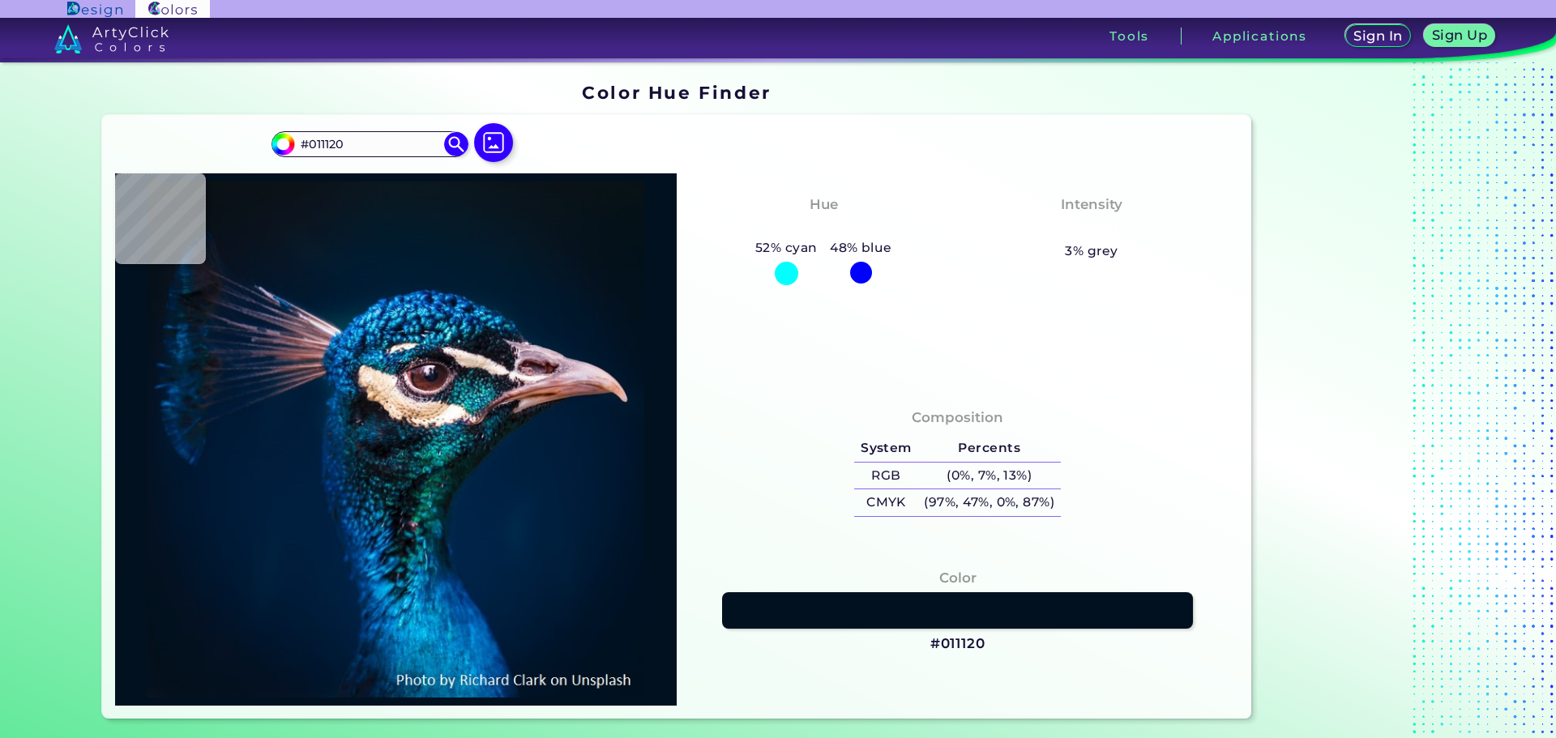 The width and height of the screenshot is (1556, 738). What do you see at coordinates (369, 143) in the screenshot?
I see `input: type color..` at bounding box center [369, 143].